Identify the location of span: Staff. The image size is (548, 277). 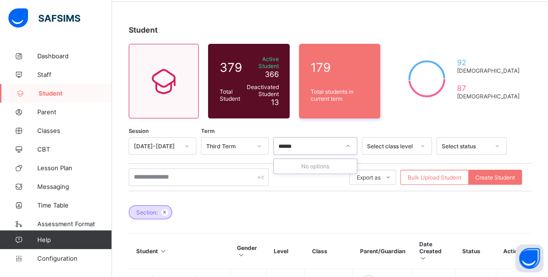
(75, 75).